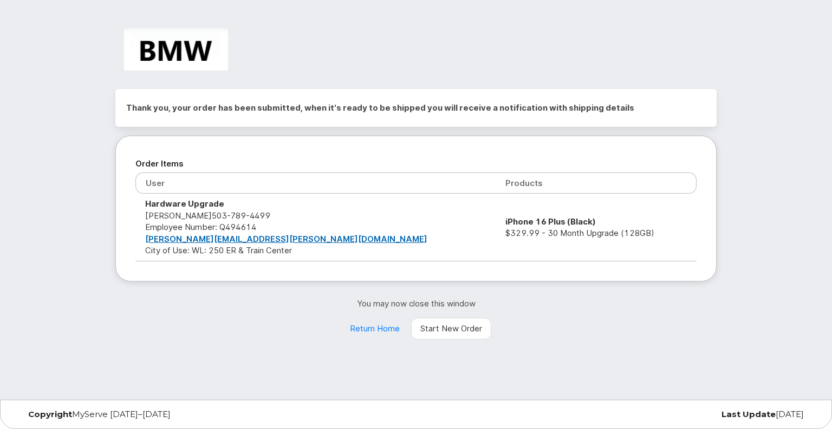 This screenshot has height=429, width=832. Describe the element at coordinates (551, 221) in the screenshot. I see `strong: iPhone 16 Plus (Black)` at that location.